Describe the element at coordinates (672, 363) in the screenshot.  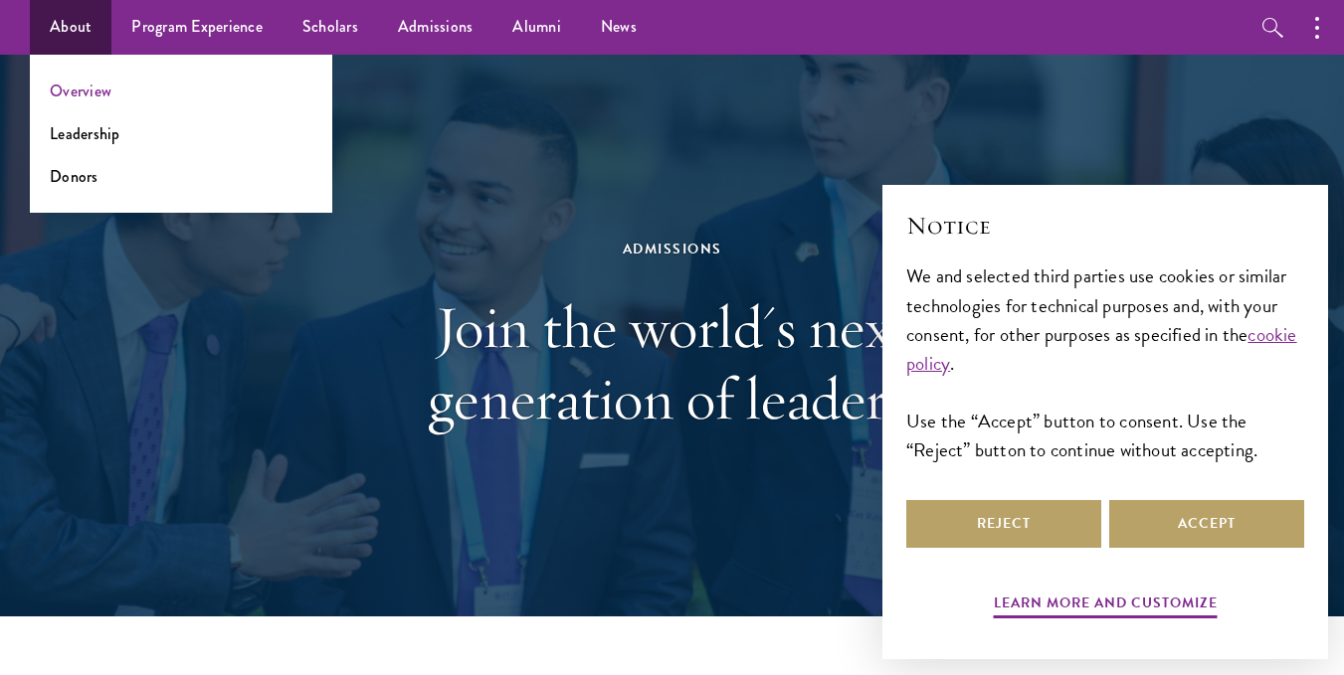
I see `h1: Join the world's next generation of leaders.` at that location.